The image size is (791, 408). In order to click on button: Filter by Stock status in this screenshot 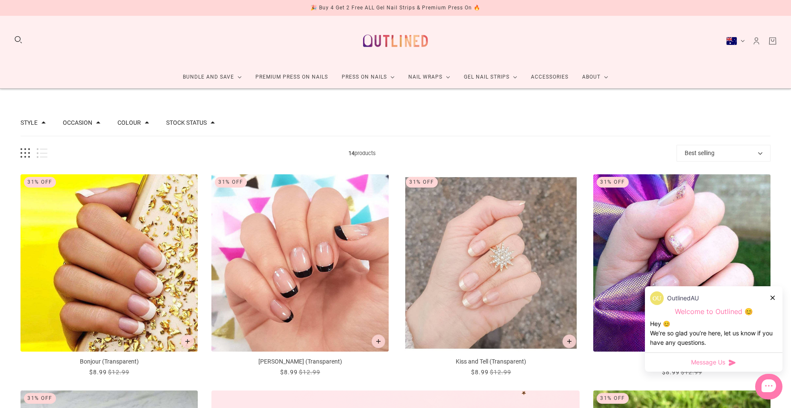, I will do `click(186, 123)`.